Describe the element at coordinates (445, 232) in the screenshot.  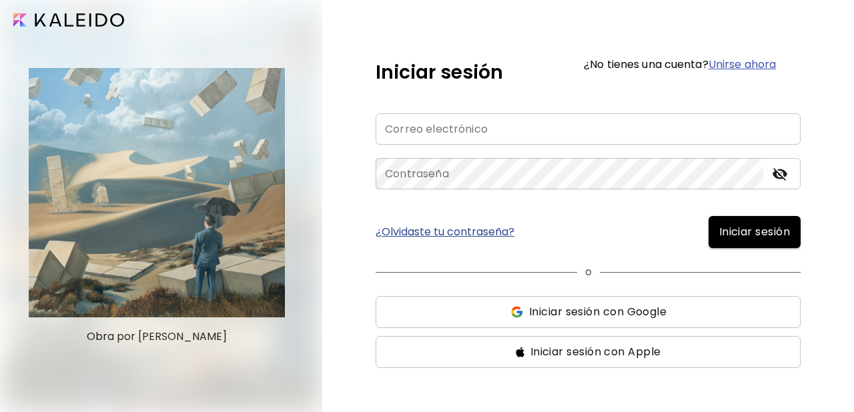
I see `a: ¿Olvidaste tu contraseña?` at that location.